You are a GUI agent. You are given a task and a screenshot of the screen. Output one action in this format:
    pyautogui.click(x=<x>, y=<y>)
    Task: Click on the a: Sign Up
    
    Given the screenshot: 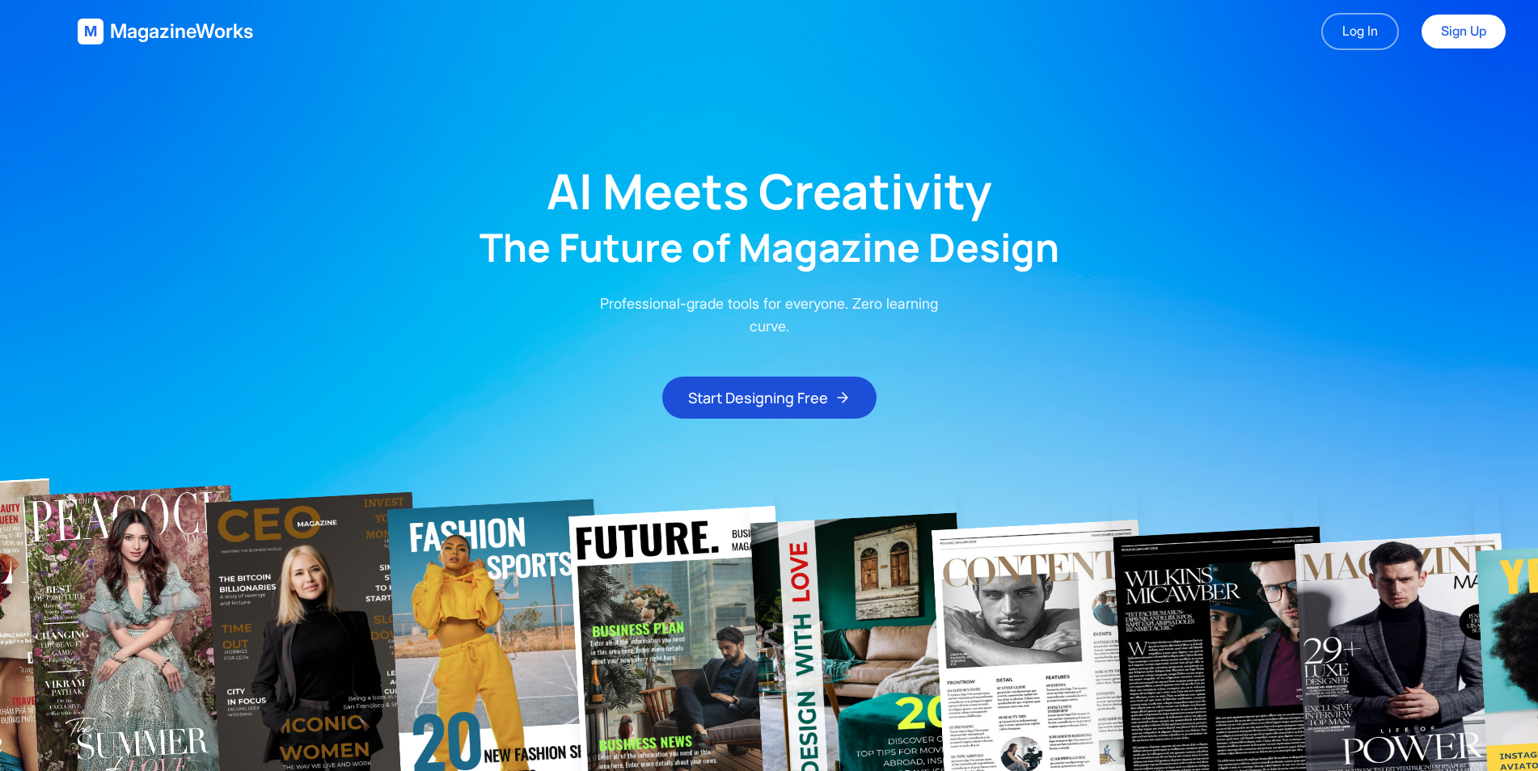 What is the action you would take?
    pyautogui.click(x=1464, y=32)
    